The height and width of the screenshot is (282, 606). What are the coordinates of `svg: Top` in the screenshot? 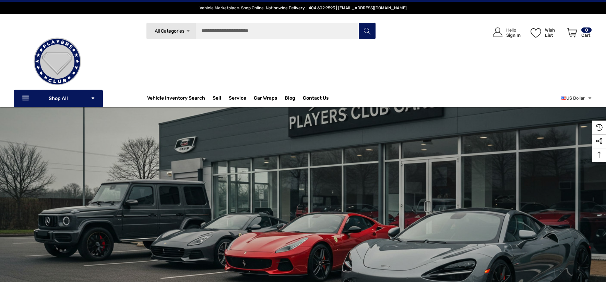 It's located at (599, 155).